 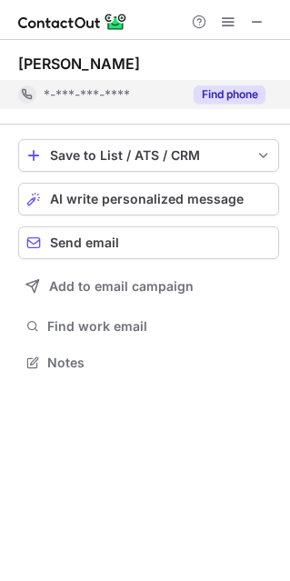 I want to click on button: Send email, so click(x=148, y=243).